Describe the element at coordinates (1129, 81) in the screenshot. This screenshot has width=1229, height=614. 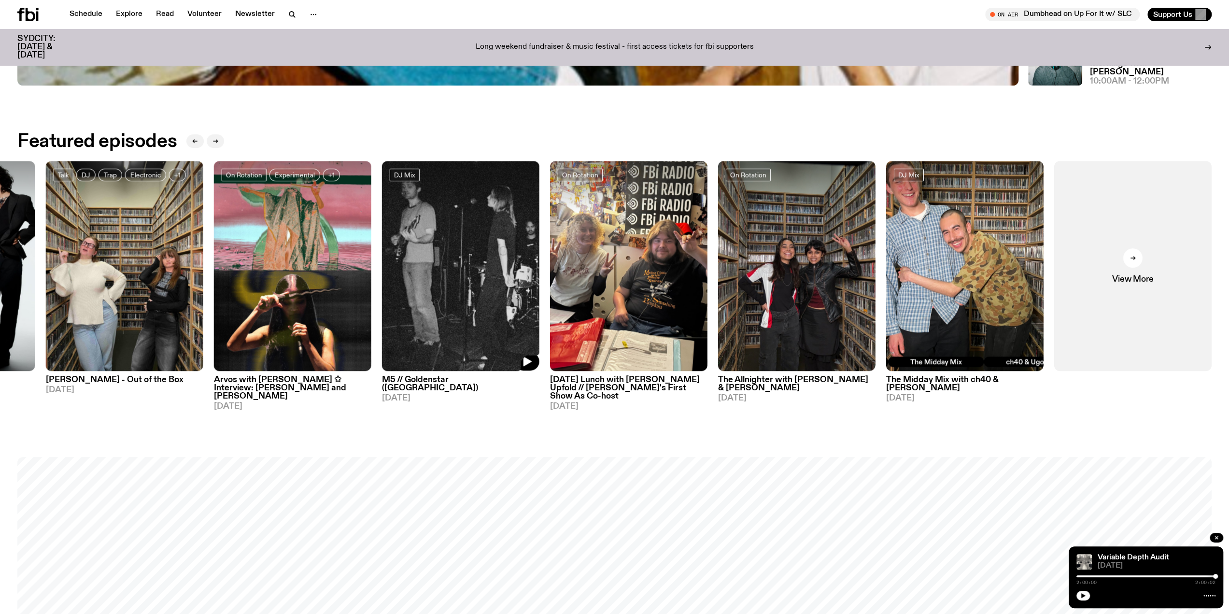
I see `span: 10:00am - 12:00pm` at that location.